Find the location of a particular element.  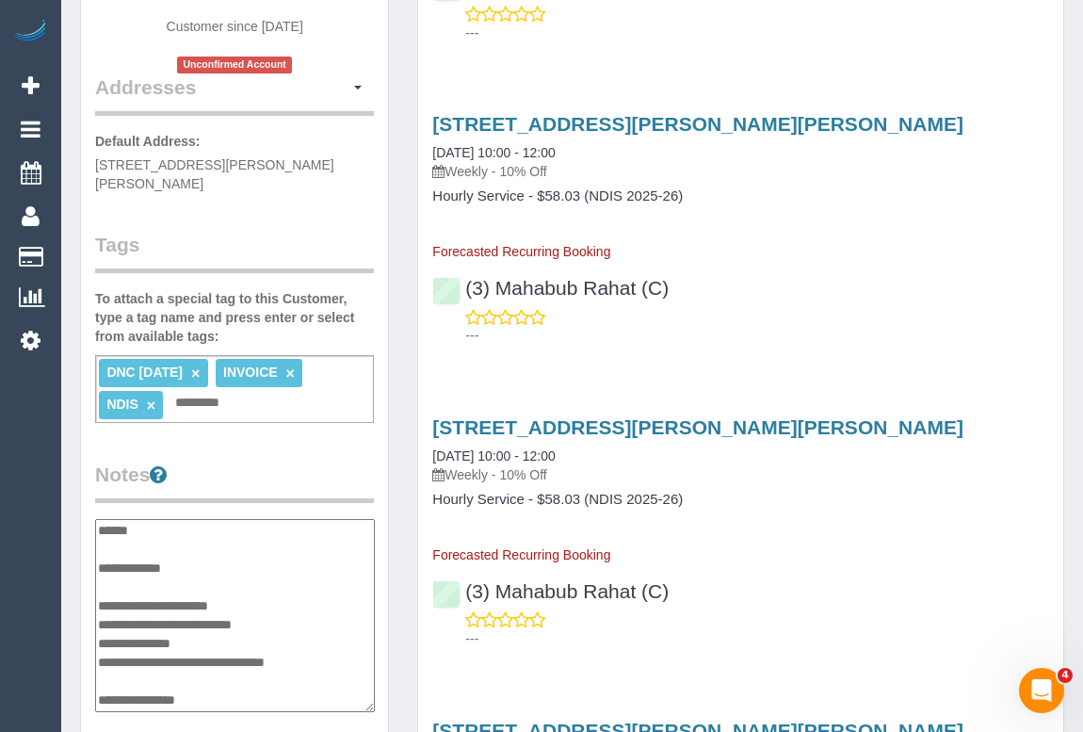

a: Automaid Logo is located at coordinates (30, 32).